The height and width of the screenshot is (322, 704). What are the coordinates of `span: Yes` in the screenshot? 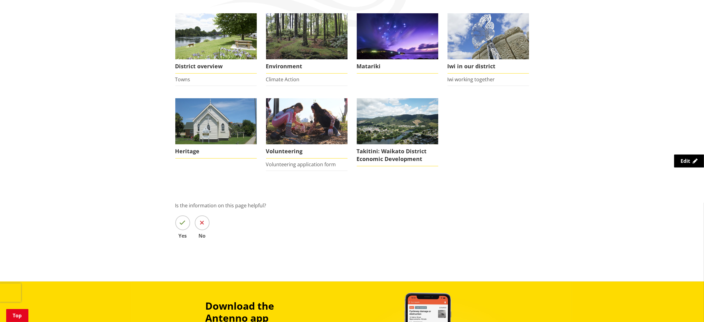 It's located at (183, 236).